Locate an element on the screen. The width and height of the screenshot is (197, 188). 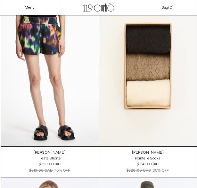
a: Pointelle Socks is located at coordinates (148, 158).